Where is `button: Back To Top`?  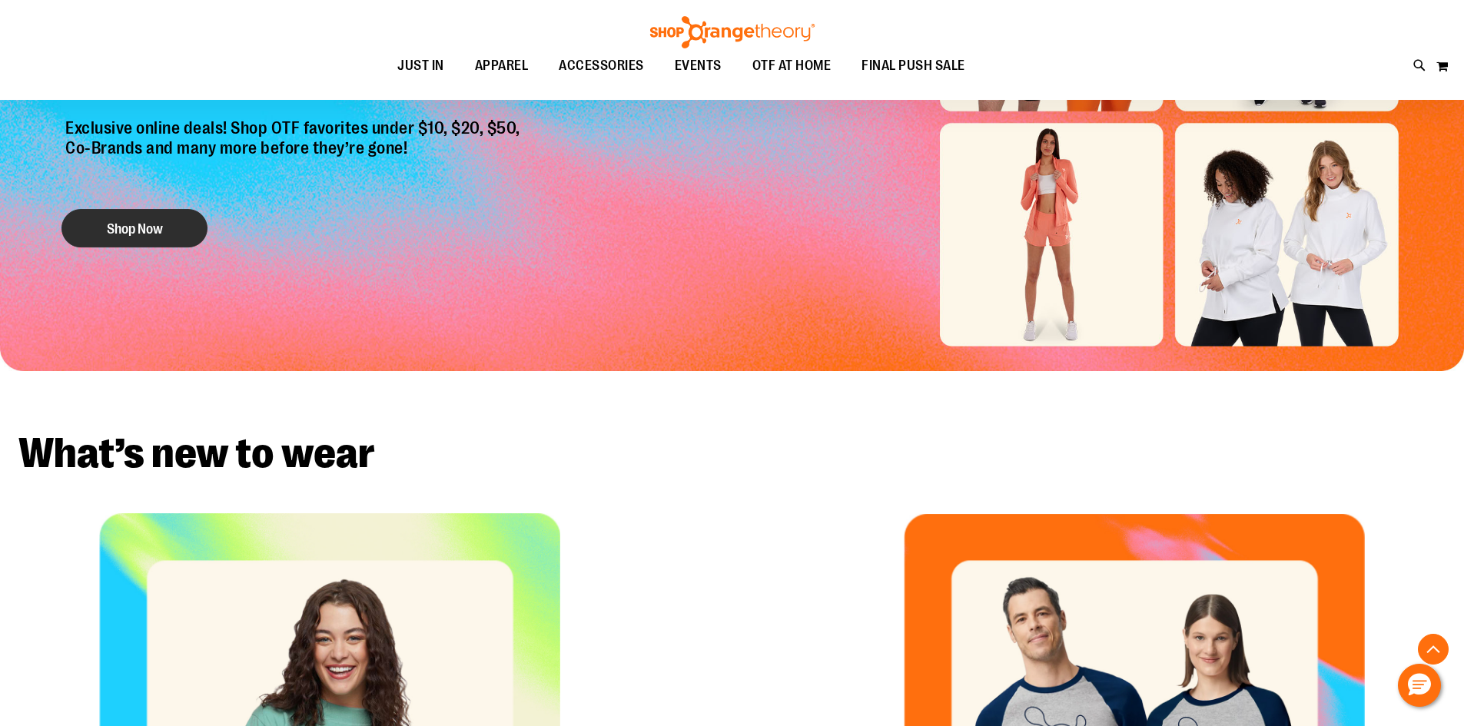 button: Back To Top is located at coordinates (1433, 649).